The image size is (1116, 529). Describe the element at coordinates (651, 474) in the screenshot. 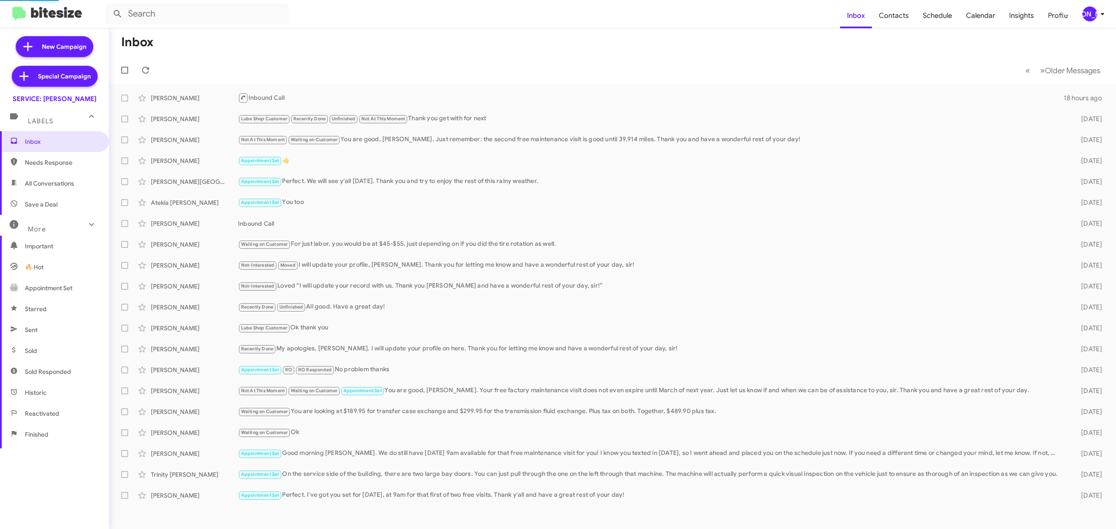

I see `div: On the service side of the building, there are two large bay doors. You can just pull through the...` at that location.